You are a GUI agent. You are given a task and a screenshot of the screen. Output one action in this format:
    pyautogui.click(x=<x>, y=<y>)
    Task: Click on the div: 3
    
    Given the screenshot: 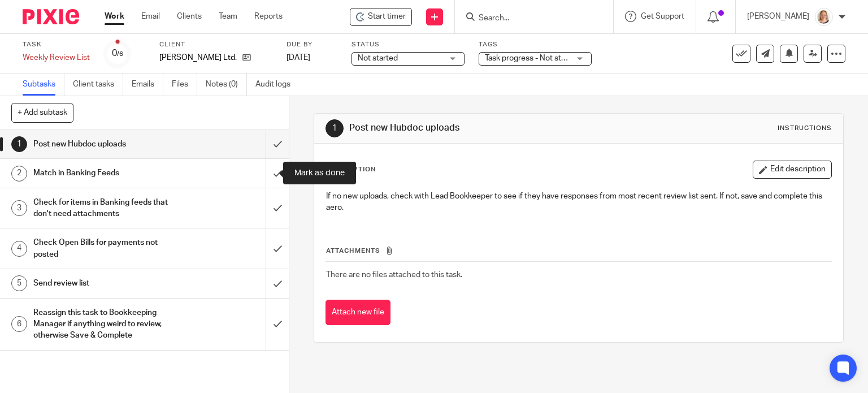 What is the action you would take?
    pyautogui.click(x=19, y=208)
    